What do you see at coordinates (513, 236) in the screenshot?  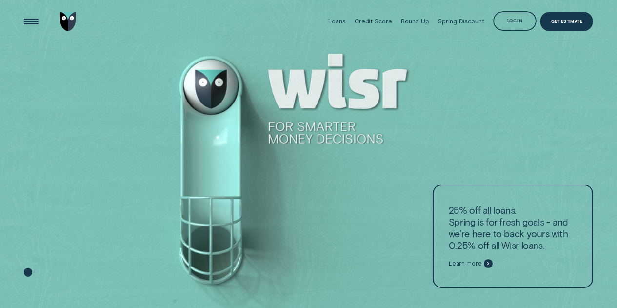 I see `a: 25% off all loans.Spring is for fresh goals - and we're here to back yours with 0.25% off all Wis...` at bounding box center [513, 236].